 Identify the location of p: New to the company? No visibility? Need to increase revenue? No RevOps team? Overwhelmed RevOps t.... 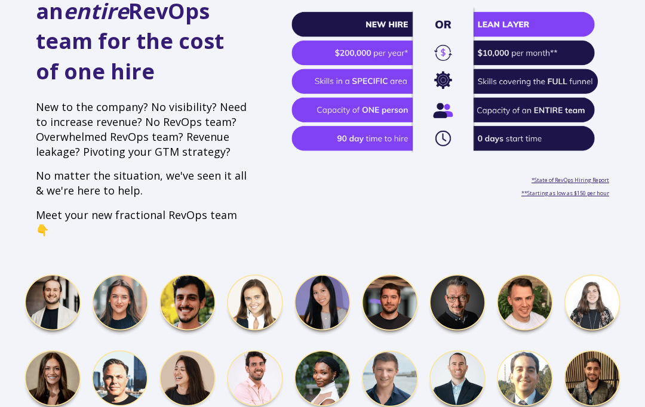
(143, 129).